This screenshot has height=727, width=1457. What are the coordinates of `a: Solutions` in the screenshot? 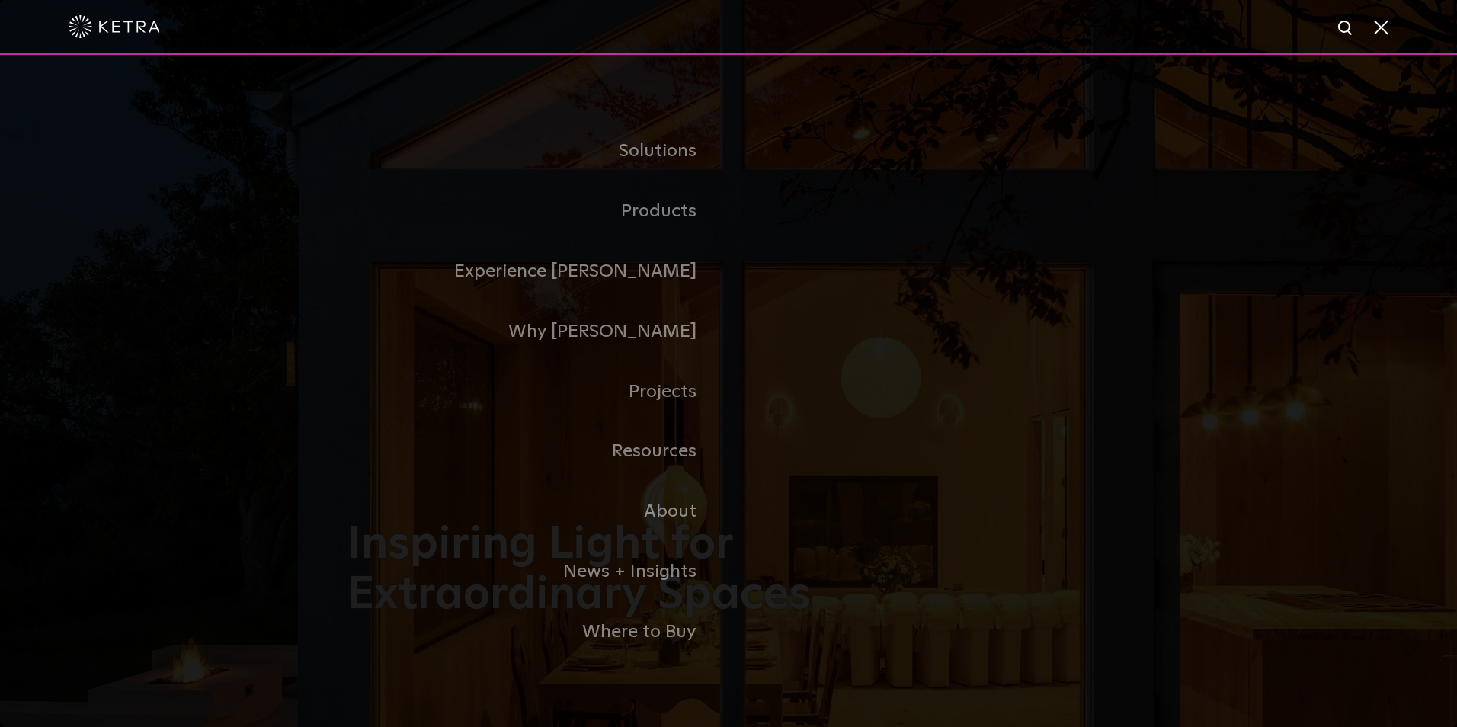 It's located at (538, 151).